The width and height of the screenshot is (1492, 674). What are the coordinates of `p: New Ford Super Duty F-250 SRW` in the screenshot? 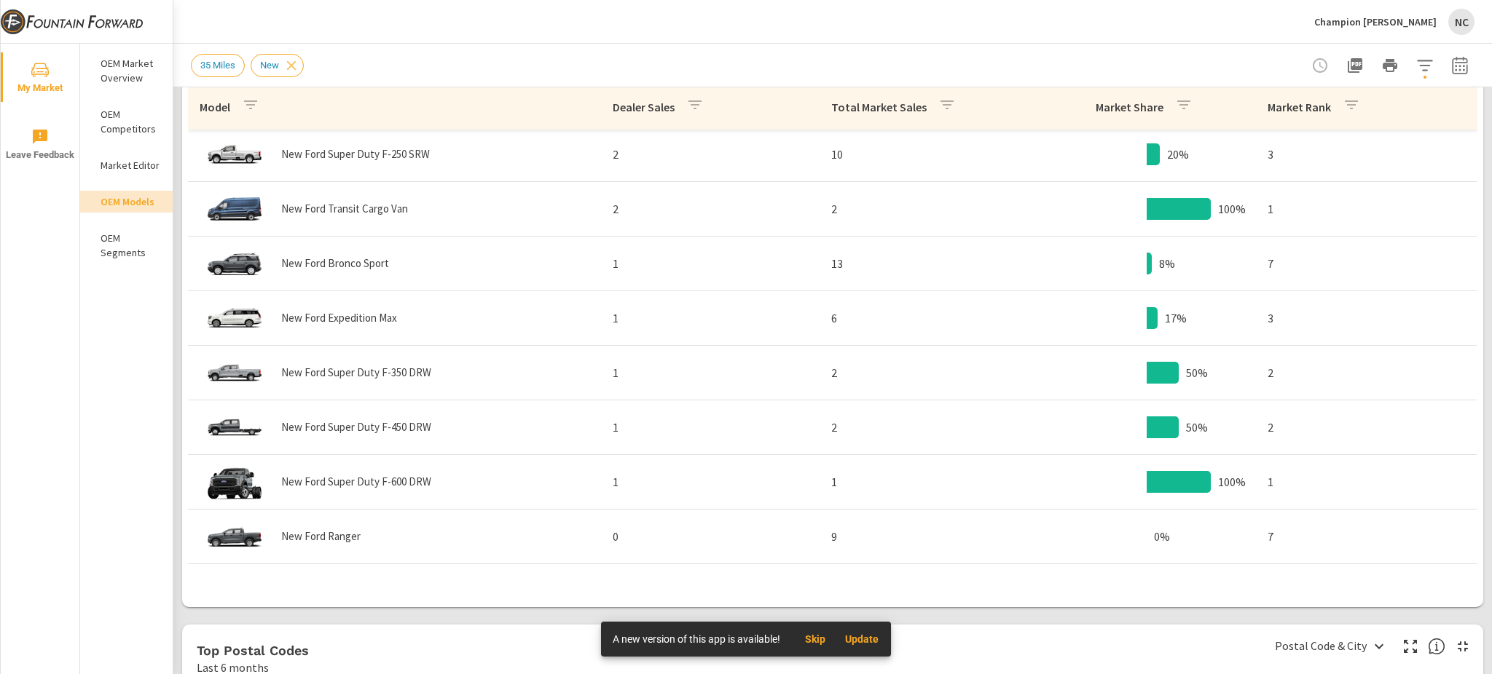 It's located at (355, 154).